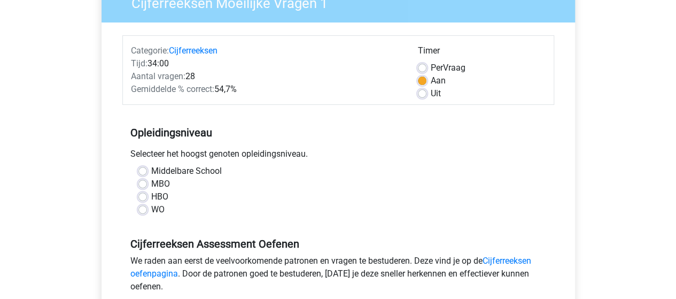 The height and width of the screenshot is (299, 676). I want to click on label: HBO, so click(160, 197).